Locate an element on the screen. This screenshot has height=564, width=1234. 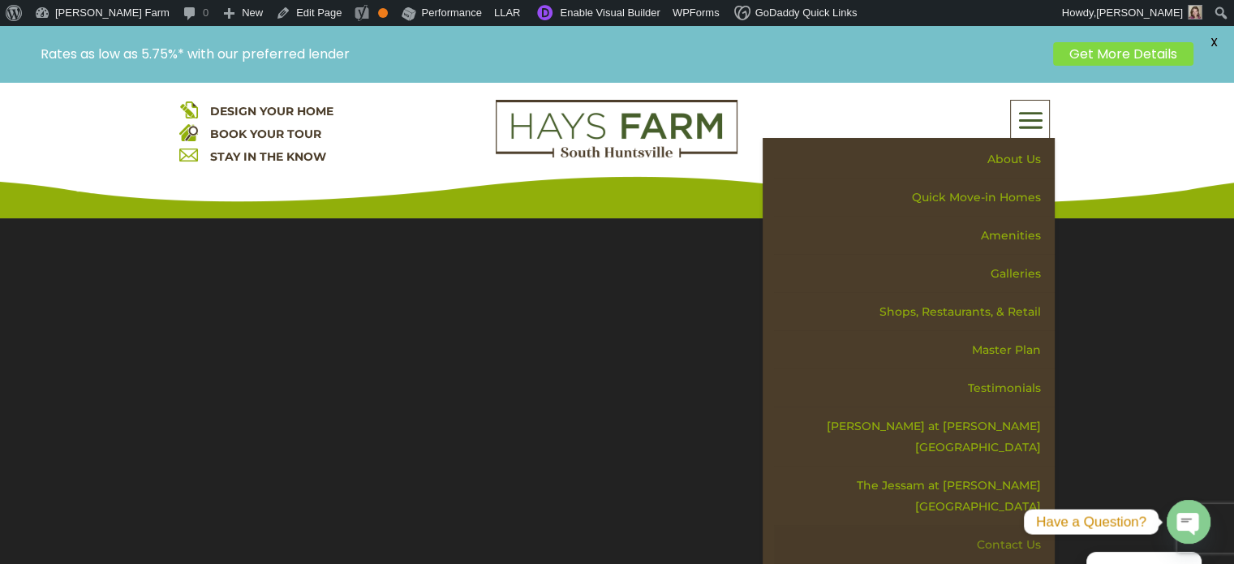
a: Testimonials is located at coordinates (915, 388).